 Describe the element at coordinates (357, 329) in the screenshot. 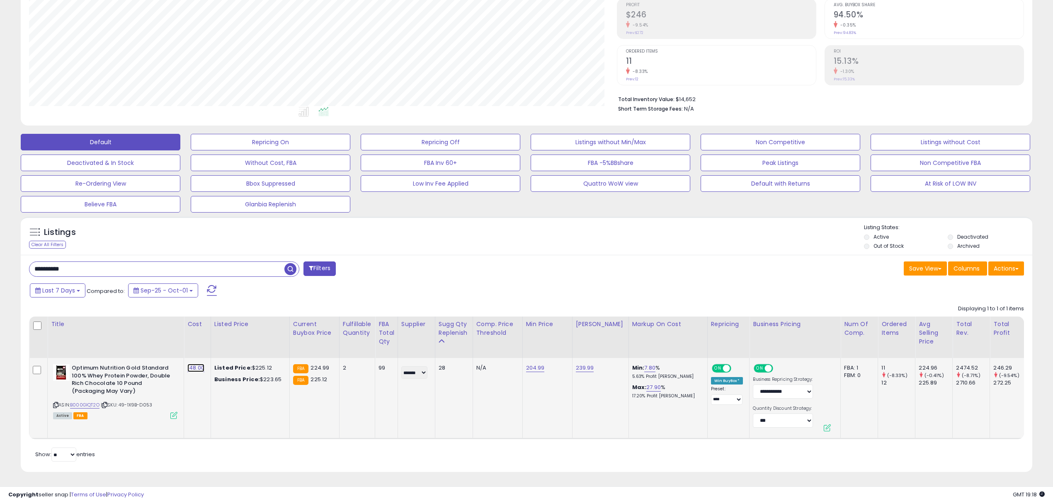

I see `div: Fulfillable Quantity` at that location.